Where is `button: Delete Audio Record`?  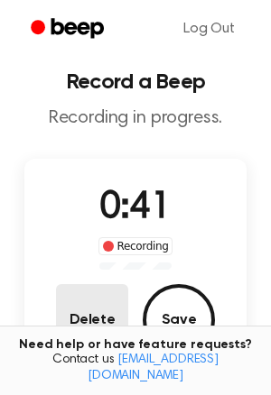 button: Delete Audio Record is located at coordinates (92, 320).